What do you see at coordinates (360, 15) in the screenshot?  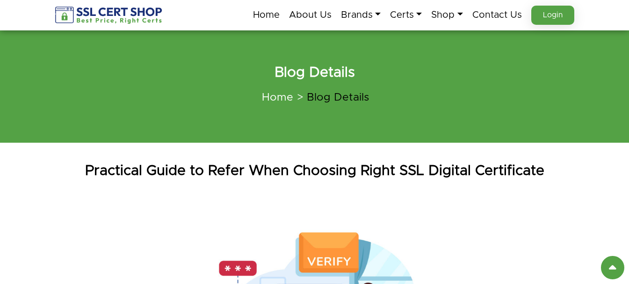 I see `a: Brands` at bounding box center [360, 15].